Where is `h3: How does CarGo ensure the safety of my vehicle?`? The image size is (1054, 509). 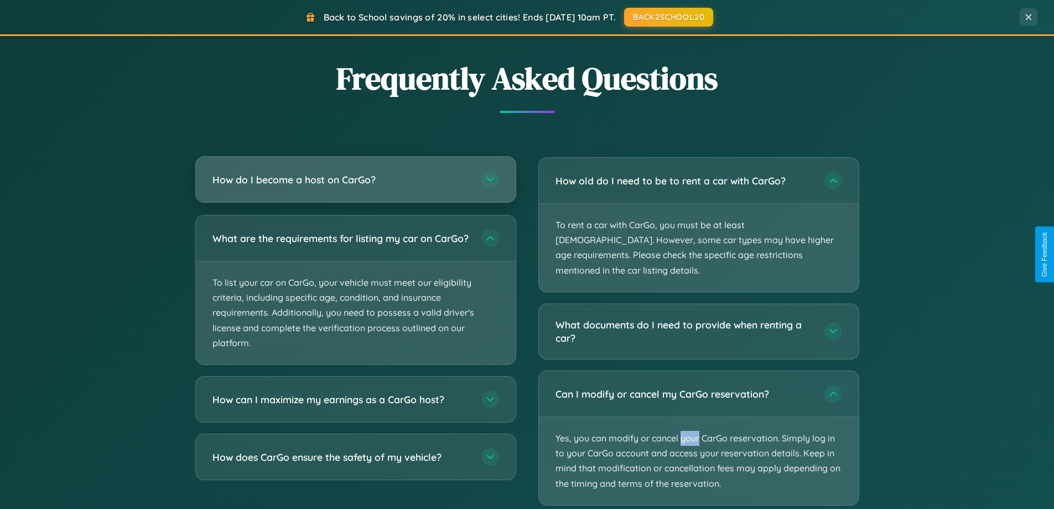
h3: How does CarGo ensure the safety of my vehicle? is located at coordinates (341, 457).